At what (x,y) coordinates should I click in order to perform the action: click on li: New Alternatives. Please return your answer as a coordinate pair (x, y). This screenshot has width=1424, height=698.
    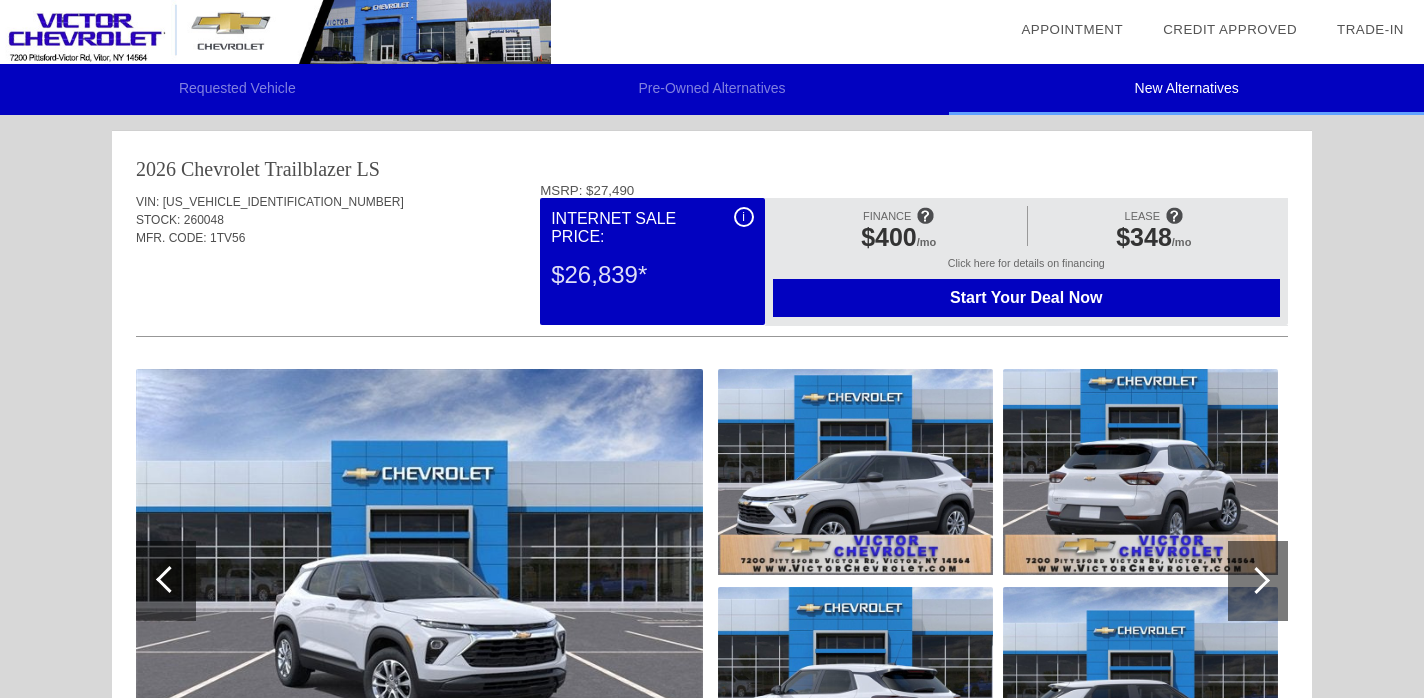
    Looking at the image, I should click on (1186, 89).